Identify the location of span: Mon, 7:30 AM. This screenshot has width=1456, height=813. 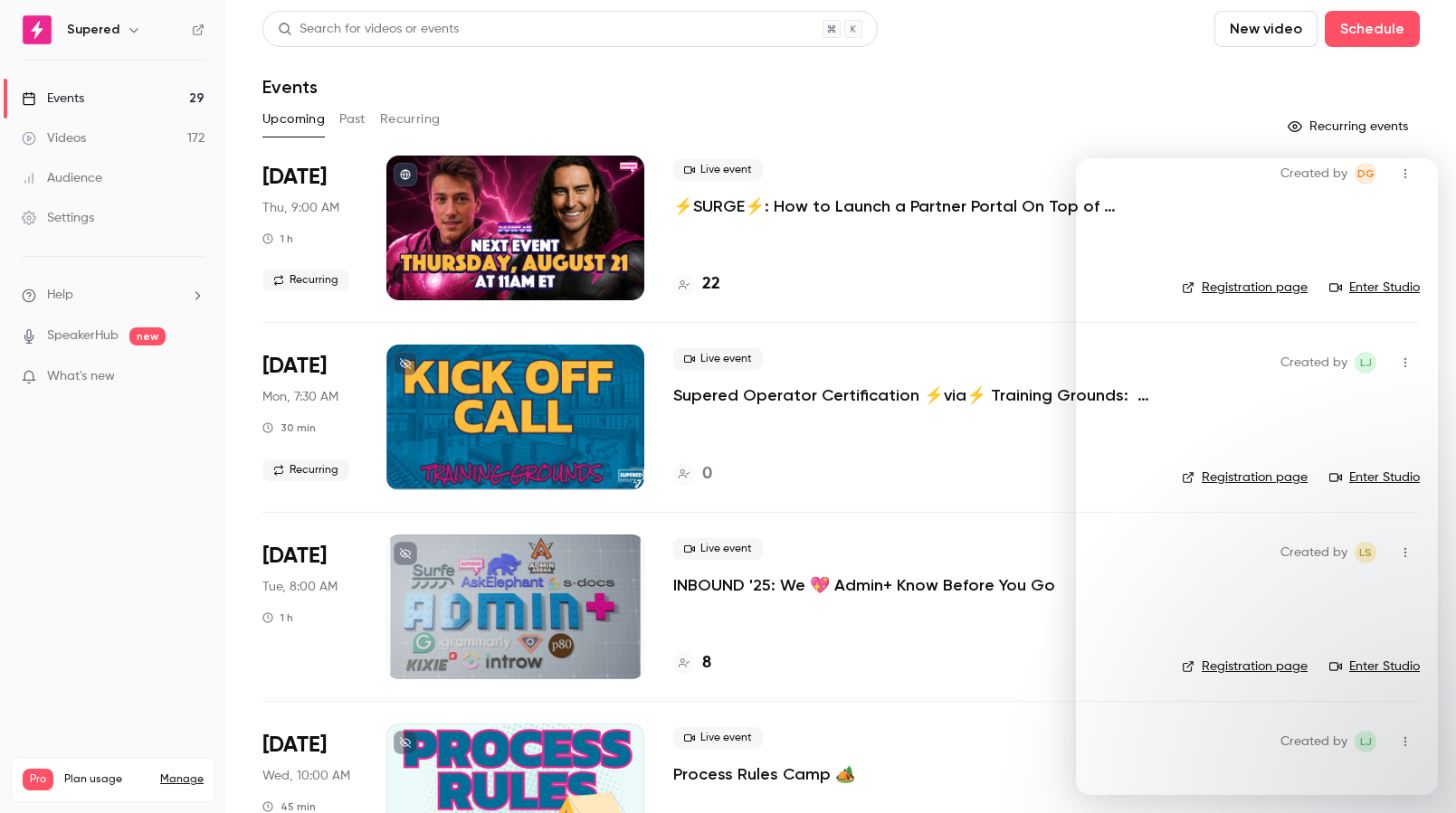
(300, 397).